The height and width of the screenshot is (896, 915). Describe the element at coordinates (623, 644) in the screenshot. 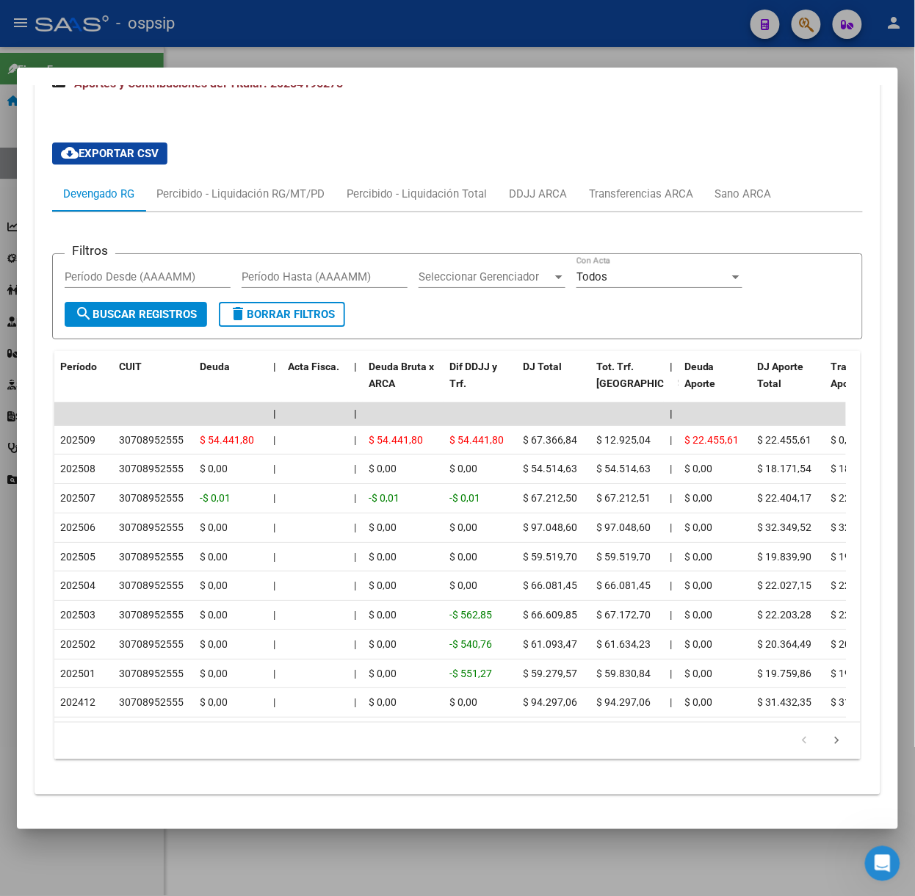

I see `span: $ 61.634,23` at that location.